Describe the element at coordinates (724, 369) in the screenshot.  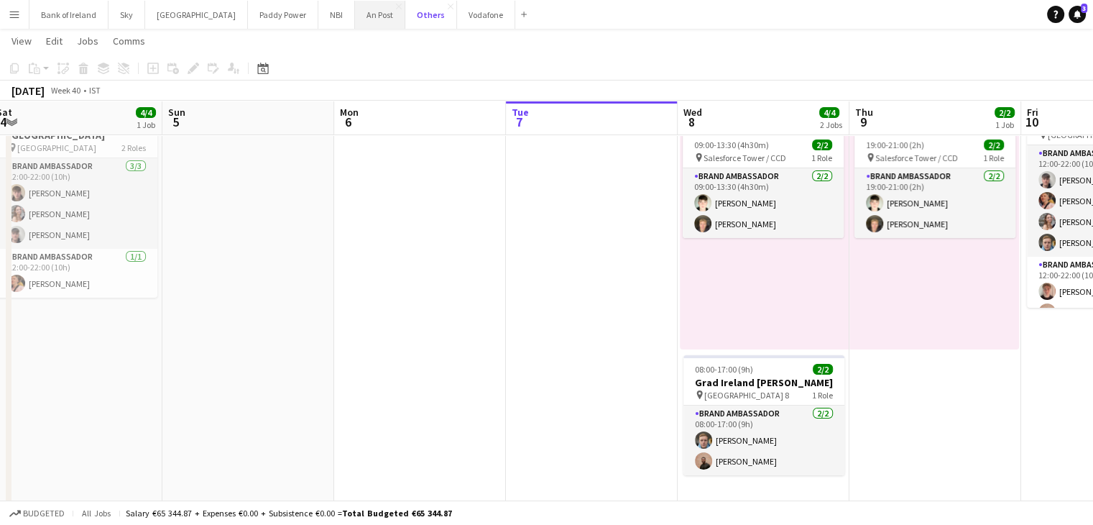
I see `span: 08:00-17:00 (9h)` at that location.